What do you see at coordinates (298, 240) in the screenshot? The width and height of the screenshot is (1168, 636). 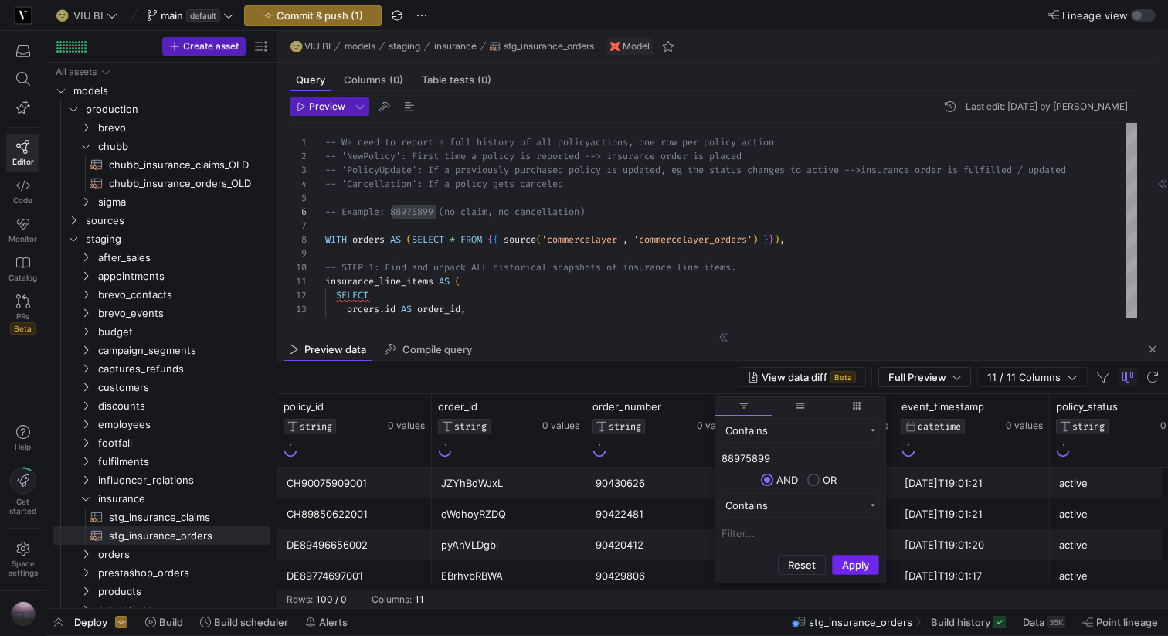 I see `div: 8` at bounding box center [298, 240].